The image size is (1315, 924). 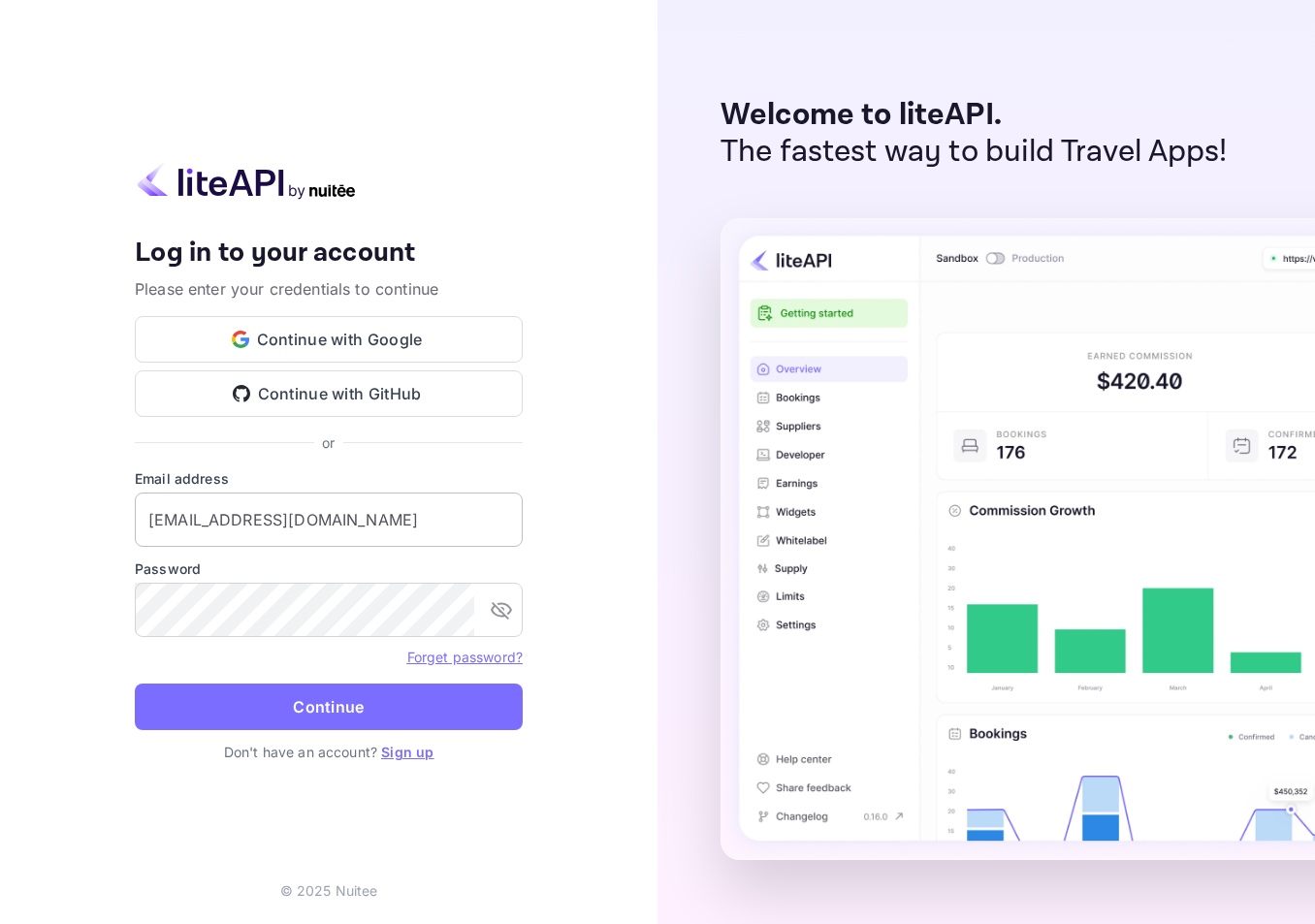 What do you see at coordinates (329, 339) in the screenshot?
I see `button: Continue with Google` at bounding box center [329, 339].